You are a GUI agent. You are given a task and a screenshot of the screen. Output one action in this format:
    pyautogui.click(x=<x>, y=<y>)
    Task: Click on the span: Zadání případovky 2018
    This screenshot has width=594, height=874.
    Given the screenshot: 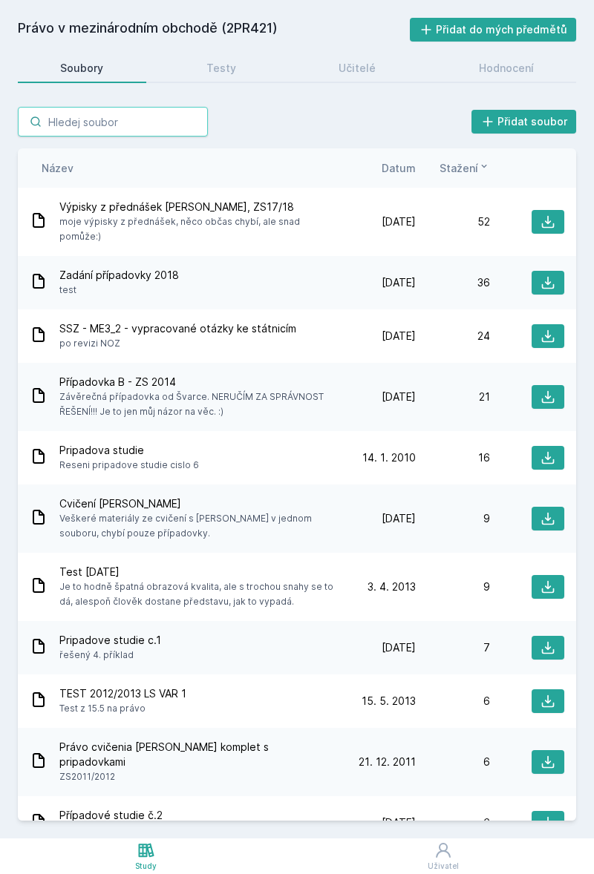 What is the action you would take?
    pyautogui.click(x=119, y=275)
    